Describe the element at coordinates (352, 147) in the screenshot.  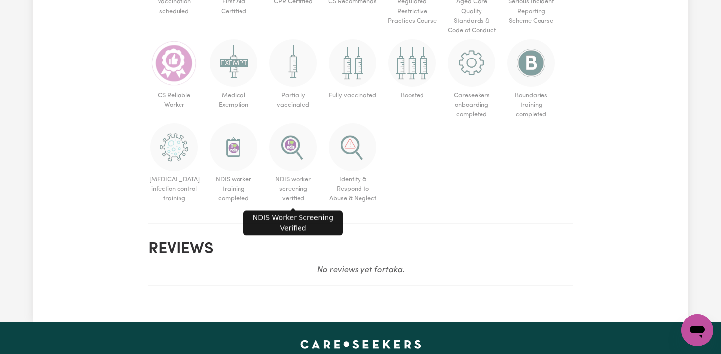
I see `img: CS Academy: Identify & Respond to Abuse & Neglect in Aged & Disability course completed` at that location.